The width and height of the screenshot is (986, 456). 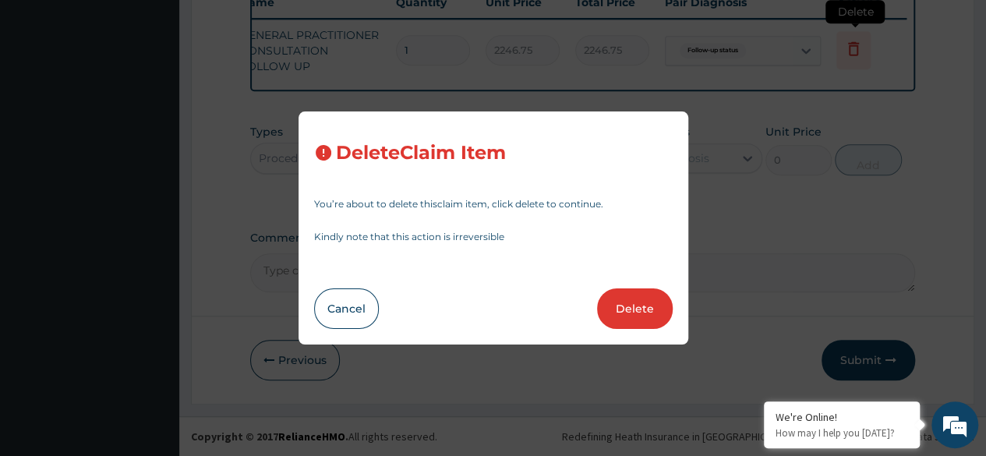 I want to click on p: How may I help you today?, so click(x=841, y=432).